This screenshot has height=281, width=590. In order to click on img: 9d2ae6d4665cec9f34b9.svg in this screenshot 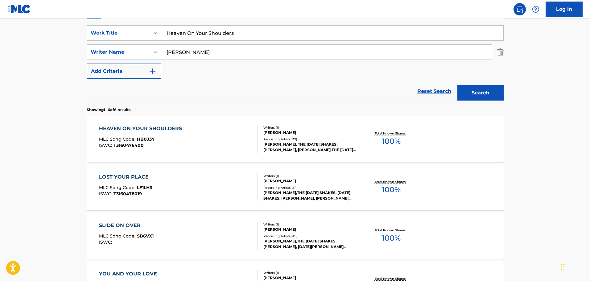, I will do `click(153, 71)`.